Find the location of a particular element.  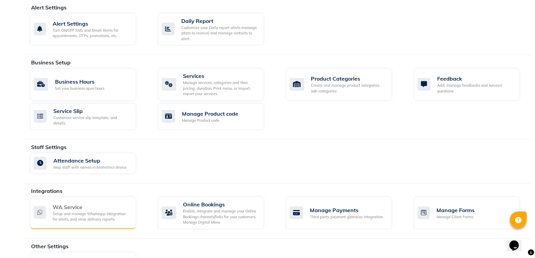

div: Online Bookings is located at coordinates (221, 205).